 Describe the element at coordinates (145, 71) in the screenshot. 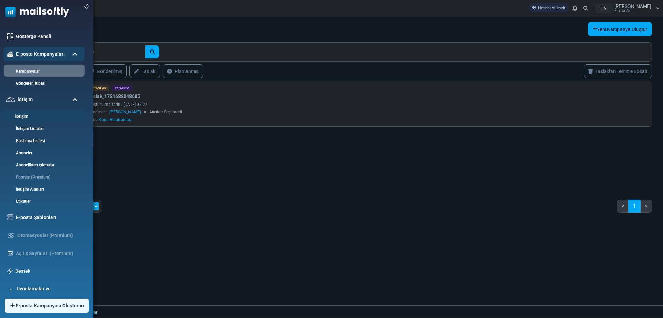

I see `a: Taslak` at that location.